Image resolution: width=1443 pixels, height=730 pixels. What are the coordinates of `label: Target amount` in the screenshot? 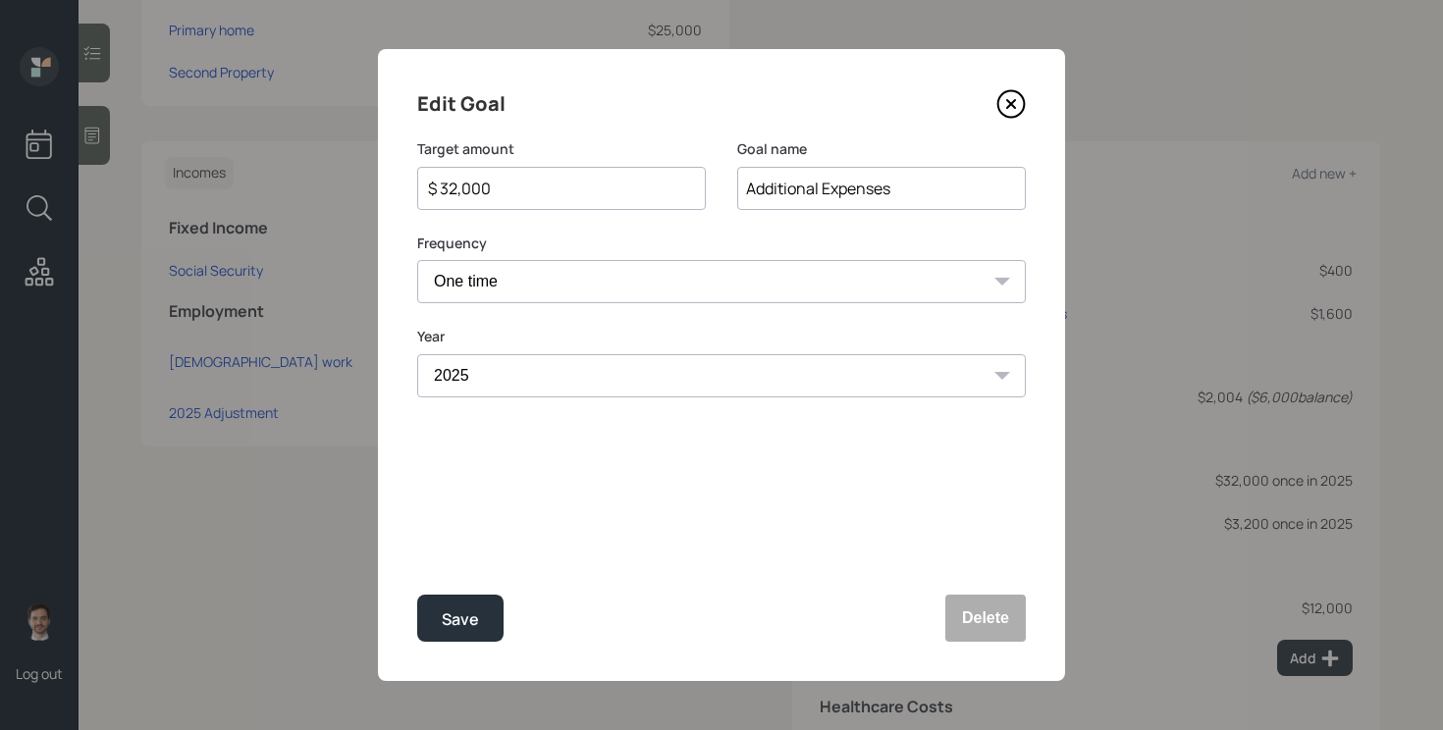 It's located at (562, 149).